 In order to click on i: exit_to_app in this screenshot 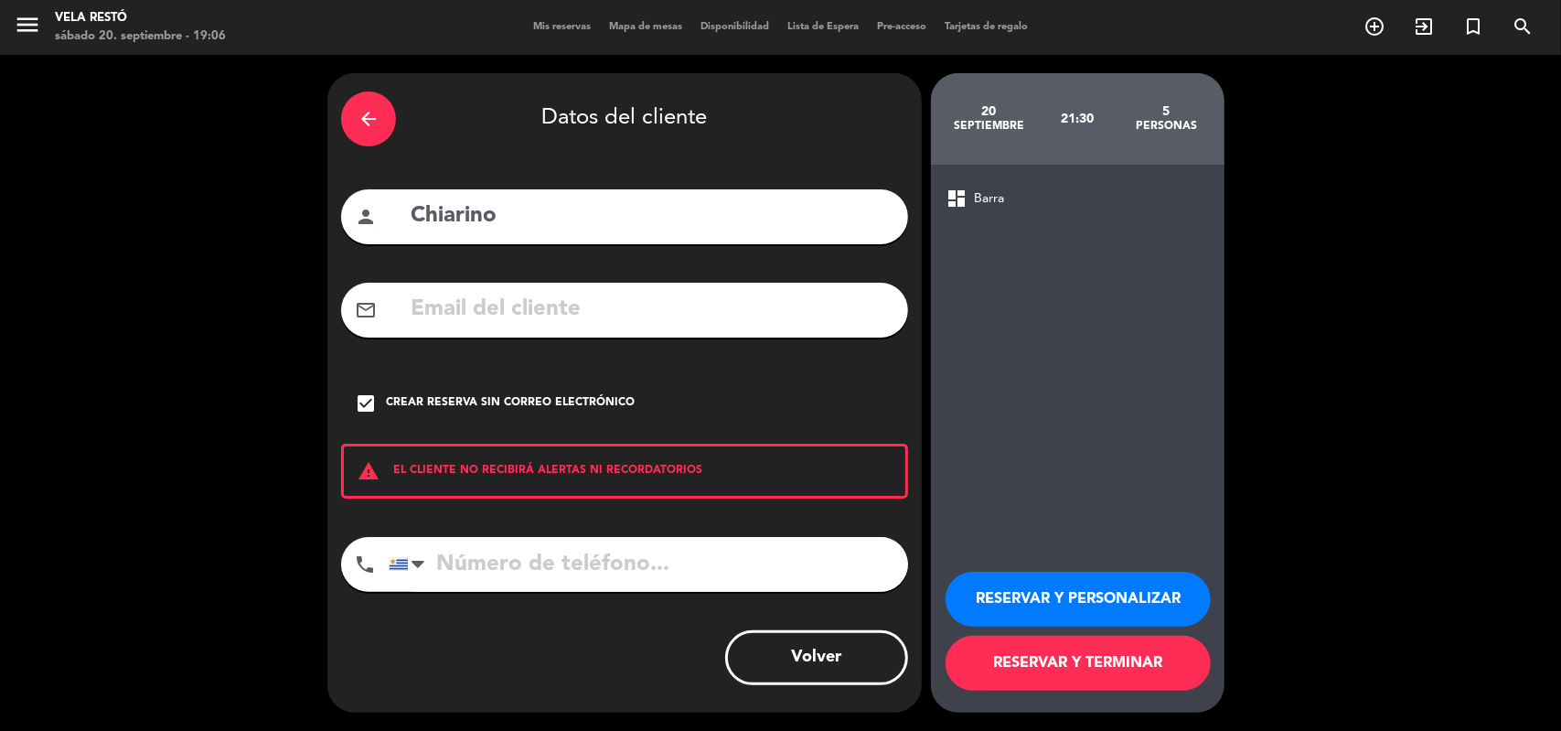, I will do `click(1424, 27)`.